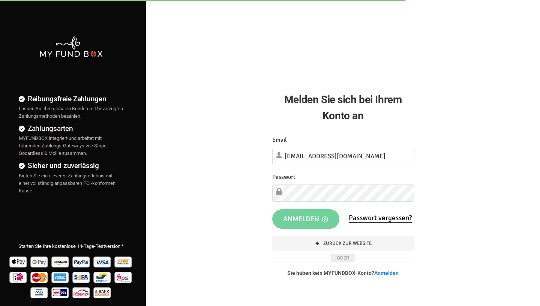 This screenshot has height=306, width=540. What do you see at coordinates (123, 261) in the screenshot?
I see `img: Sofort Pay` at bounding box center [123, 261].